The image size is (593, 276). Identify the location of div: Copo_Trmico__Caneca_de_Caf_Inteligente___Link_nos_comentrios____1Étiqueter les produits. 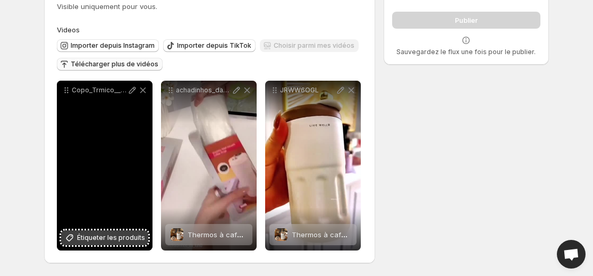
(105, 166).